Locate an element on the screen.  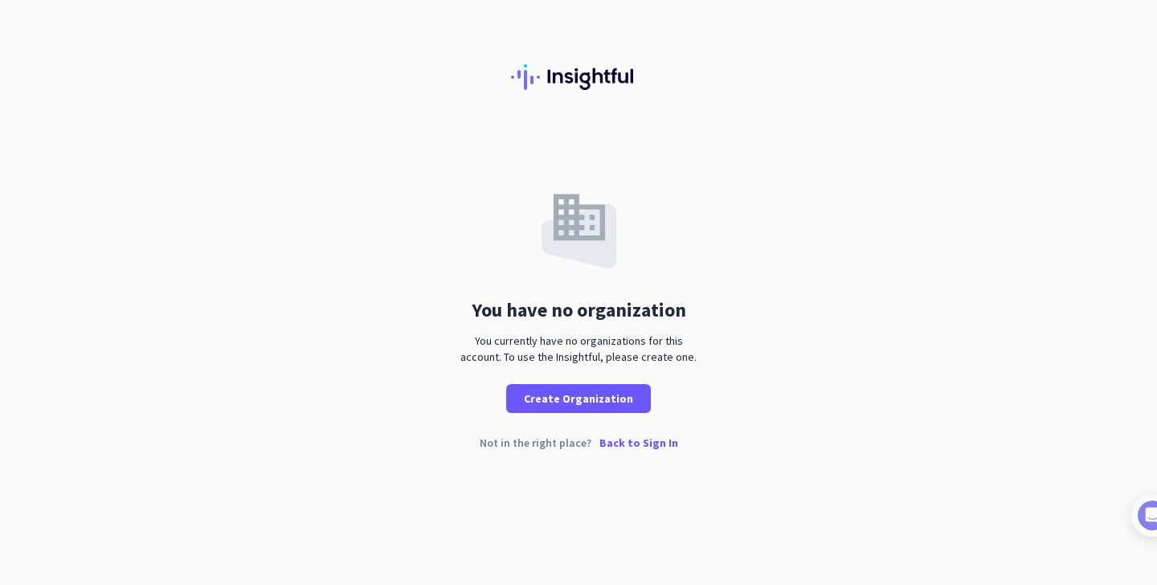
button: Create Organization is located at coordinates (579, 399).